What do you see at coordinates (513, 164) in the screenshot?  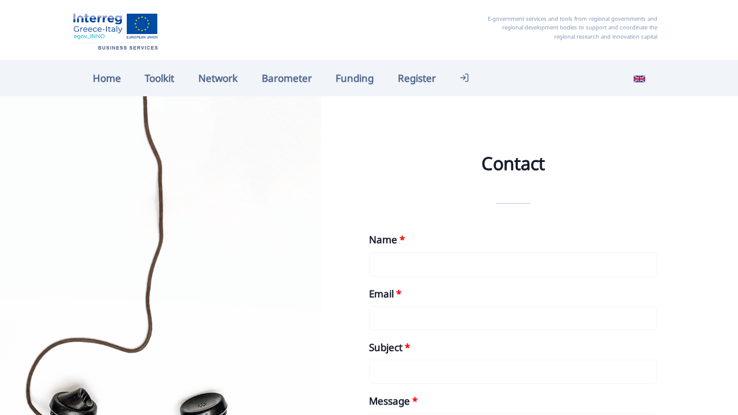 I see `h2: Contact` at bounding box center [513, 164].